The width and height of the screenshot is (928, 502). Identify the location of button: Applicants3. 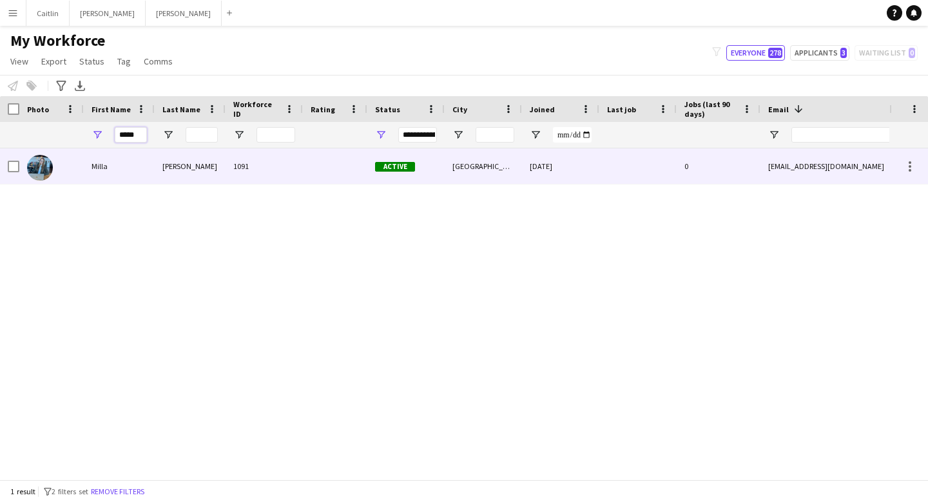
(820, 53).